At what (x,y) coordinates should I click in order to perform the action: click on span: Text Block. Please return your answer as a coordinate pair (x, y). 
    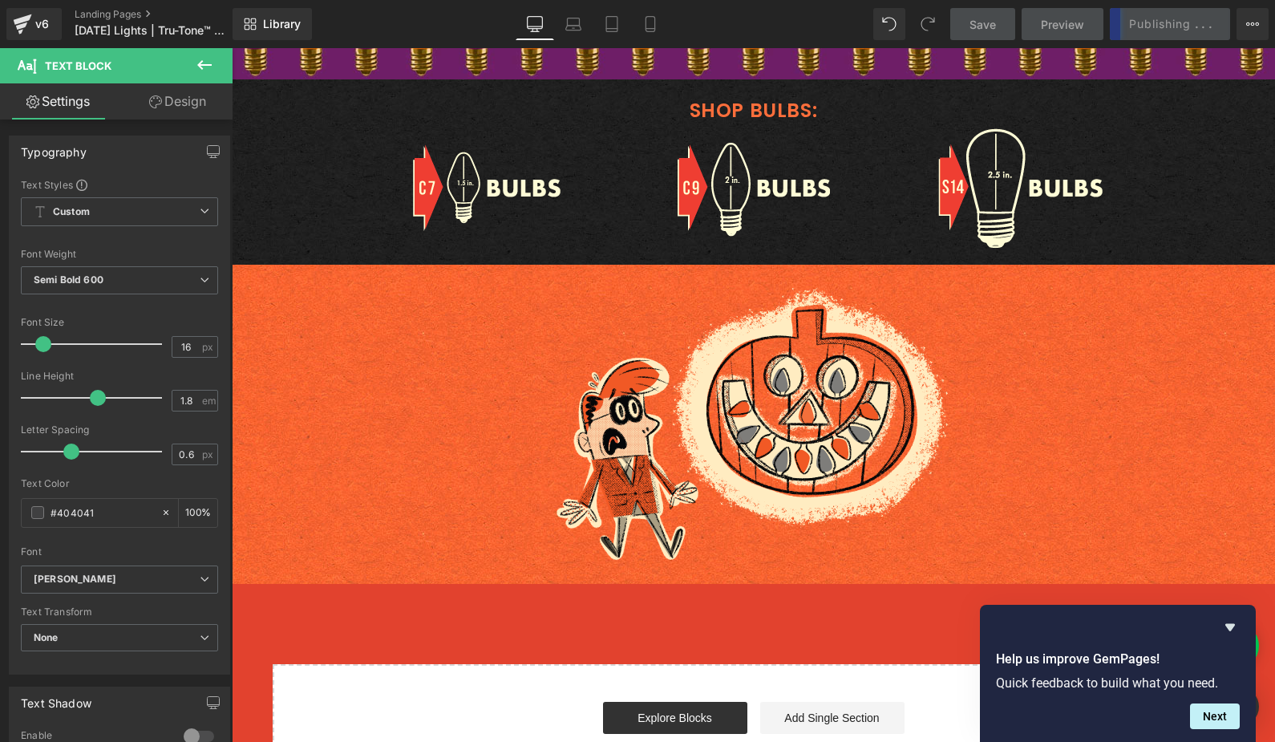
    Looking at the image, I should click on (78, 66).